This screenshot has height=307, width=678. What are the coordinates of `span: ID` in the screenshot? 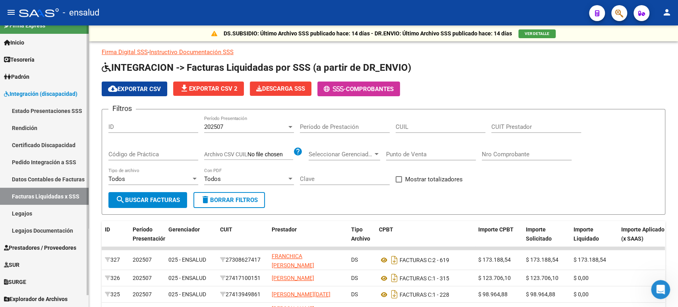 It's located at (107, 229).